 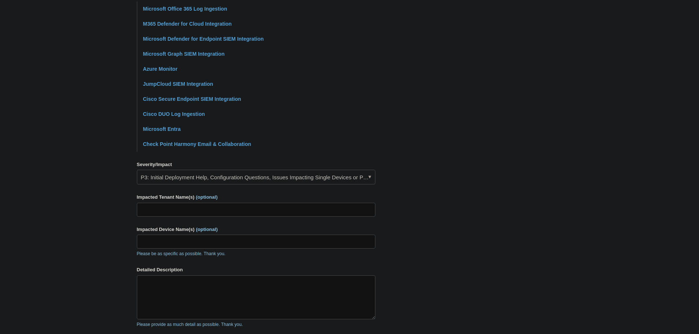 I want to click on a: Azure Monitor, so click(x=160, y=69).